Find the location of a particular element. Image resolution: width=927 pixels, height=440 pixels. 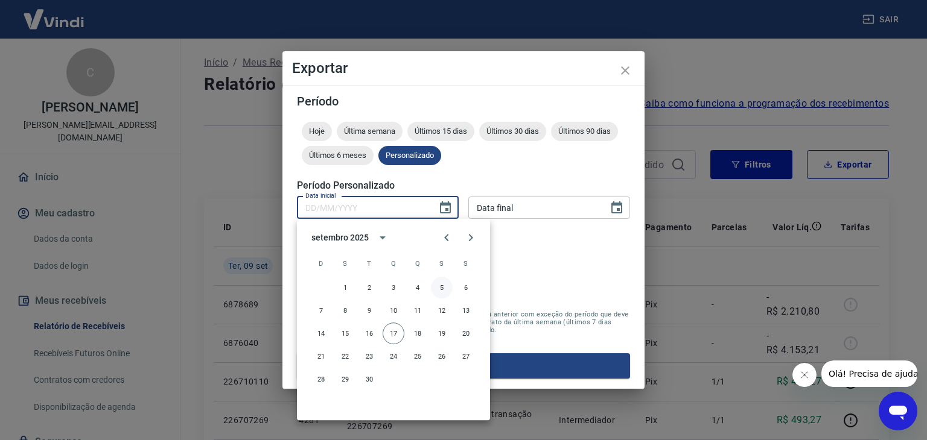

button: 18 is located at coordinates (417, 334).